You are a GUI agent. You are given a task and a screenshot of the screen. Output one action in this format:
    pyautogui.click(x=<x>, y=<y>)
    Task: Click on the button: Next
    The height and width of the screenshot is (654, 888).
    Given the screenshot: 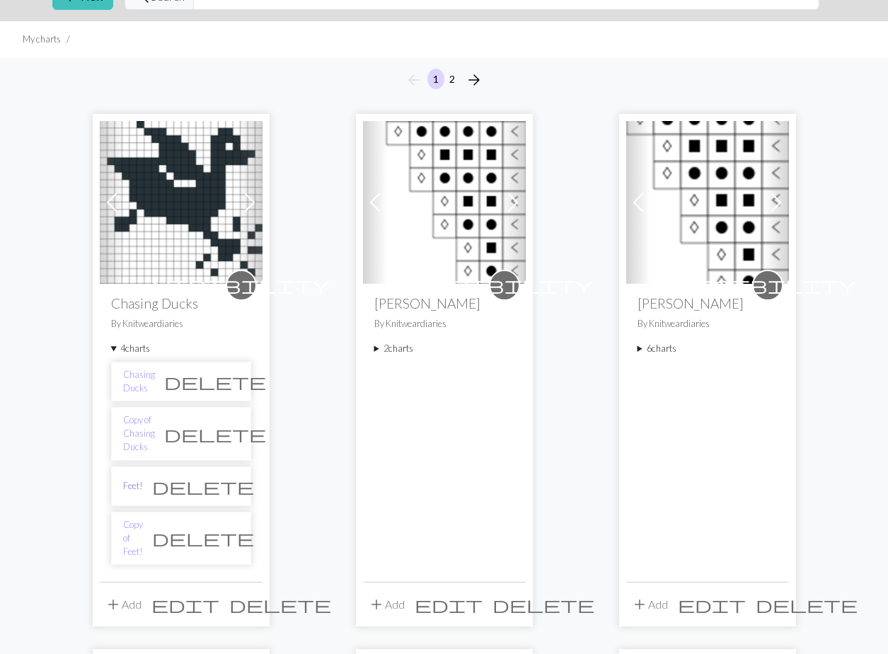 What is the action you would take?
    pyautogui.click(x=474, y=80)
    